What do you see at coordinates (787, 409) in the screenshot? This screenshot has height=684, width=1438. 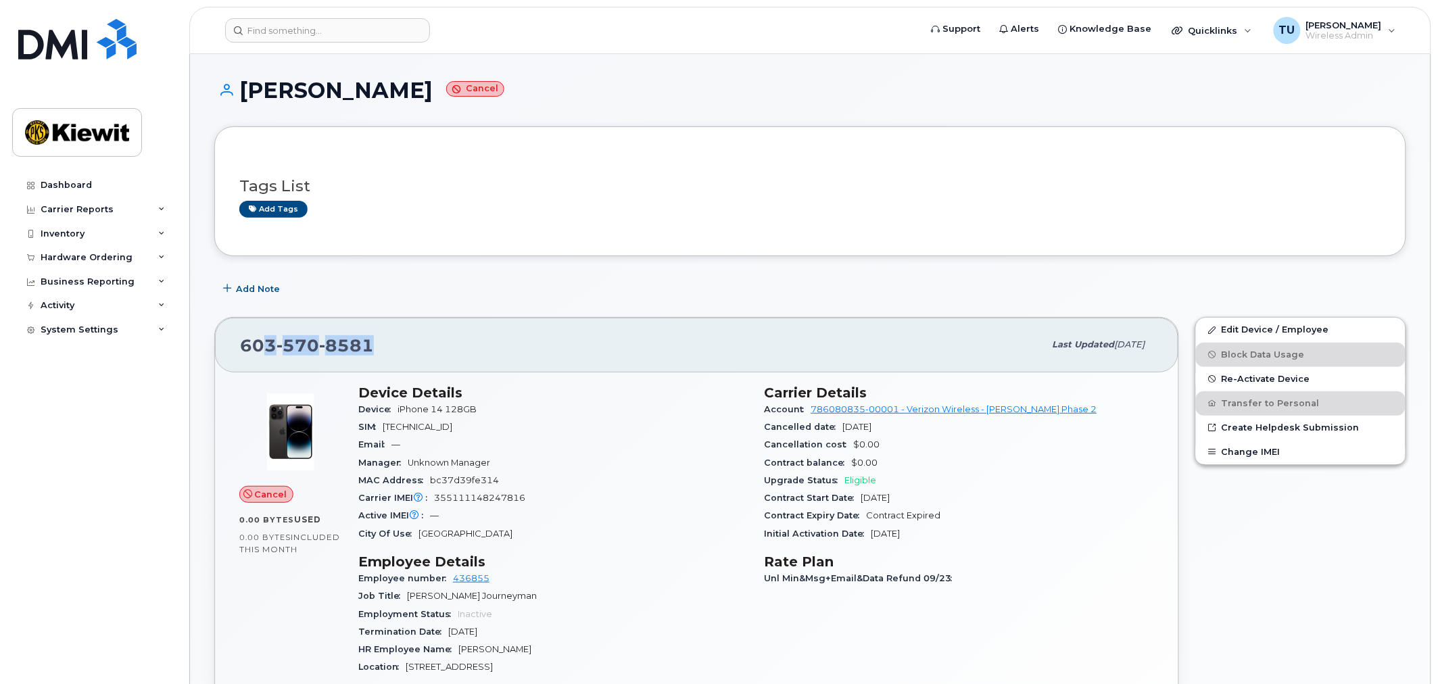 I see `span: Account` at bounding box center [787, 409].